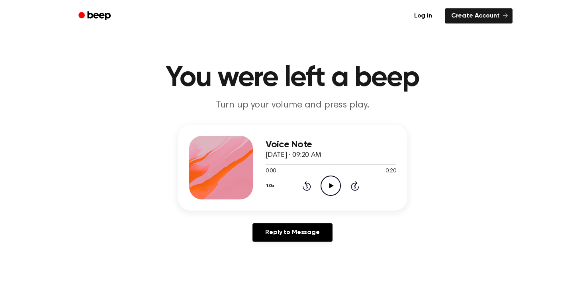  What do you see at coordinates (479, 16) in the screenshot?
I see `a: Create Account` at bounding box center [479, 16].